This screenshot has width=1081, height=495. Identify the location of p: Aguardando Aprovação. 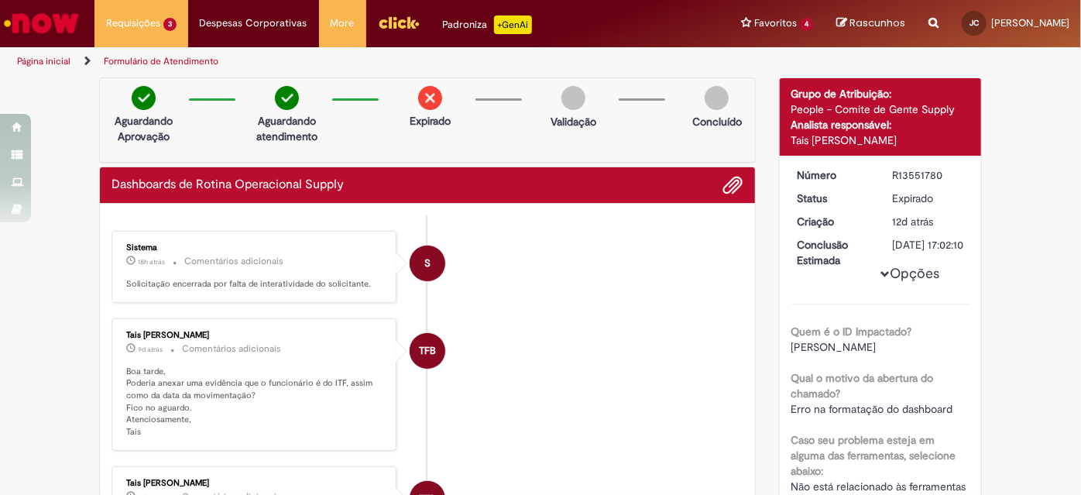
(143, 129).